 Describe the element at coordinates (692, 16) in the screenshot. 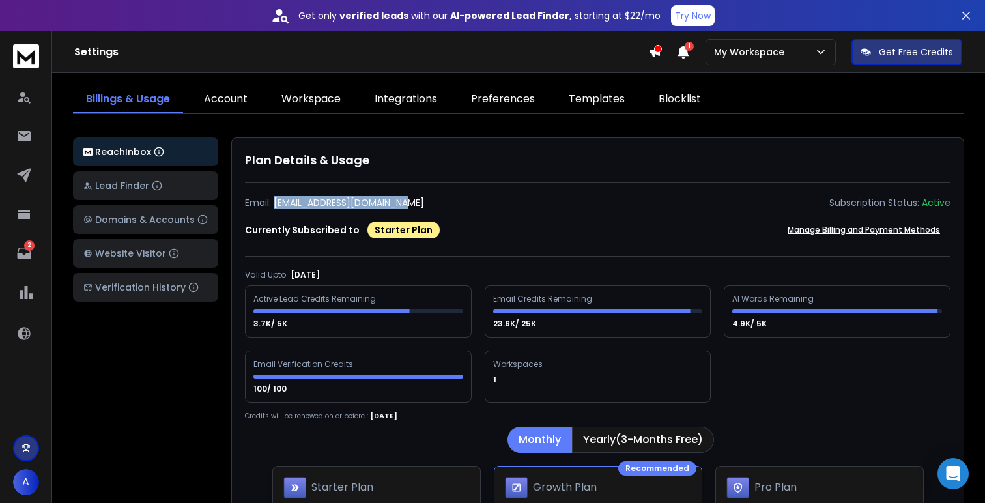

I see `button: Try Now` at that location.